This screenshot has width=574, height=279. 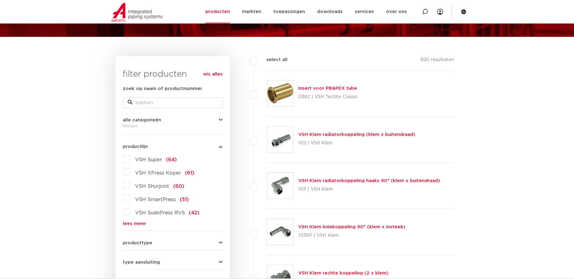 What do you see at coordinates (194, 213) in the screenshot?
I see `span: (42)` at bounding box center [194, 213].